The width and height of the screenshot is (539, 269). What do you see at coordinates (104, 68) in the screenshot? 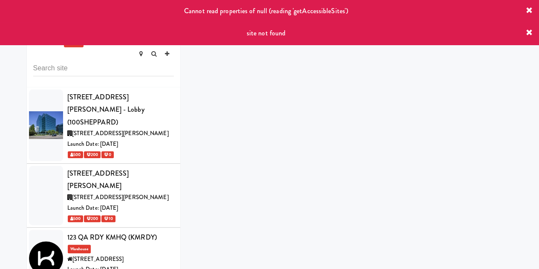
I see `input: Search site` at bounding box center [104, 68].